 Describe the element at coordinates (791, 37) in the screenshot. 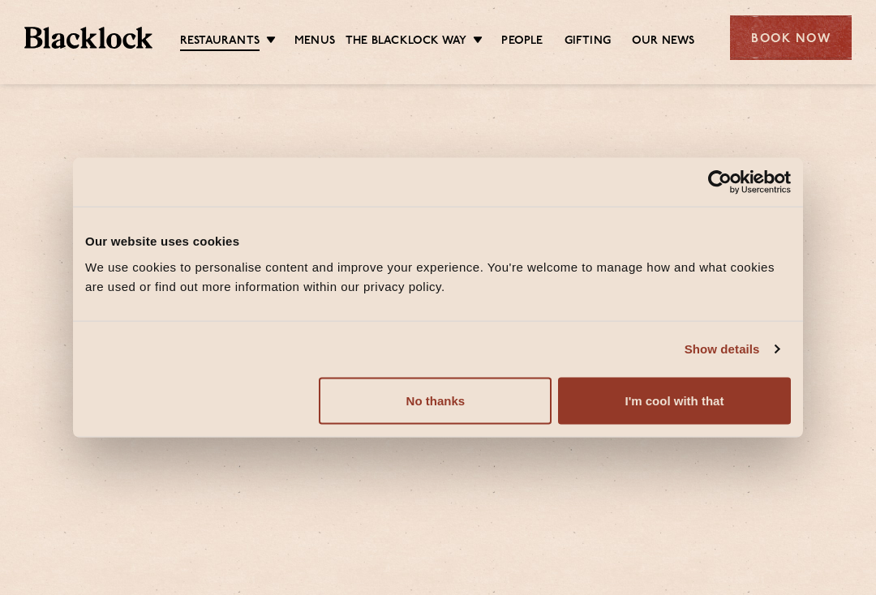

I see `div: Book Now` at that location.